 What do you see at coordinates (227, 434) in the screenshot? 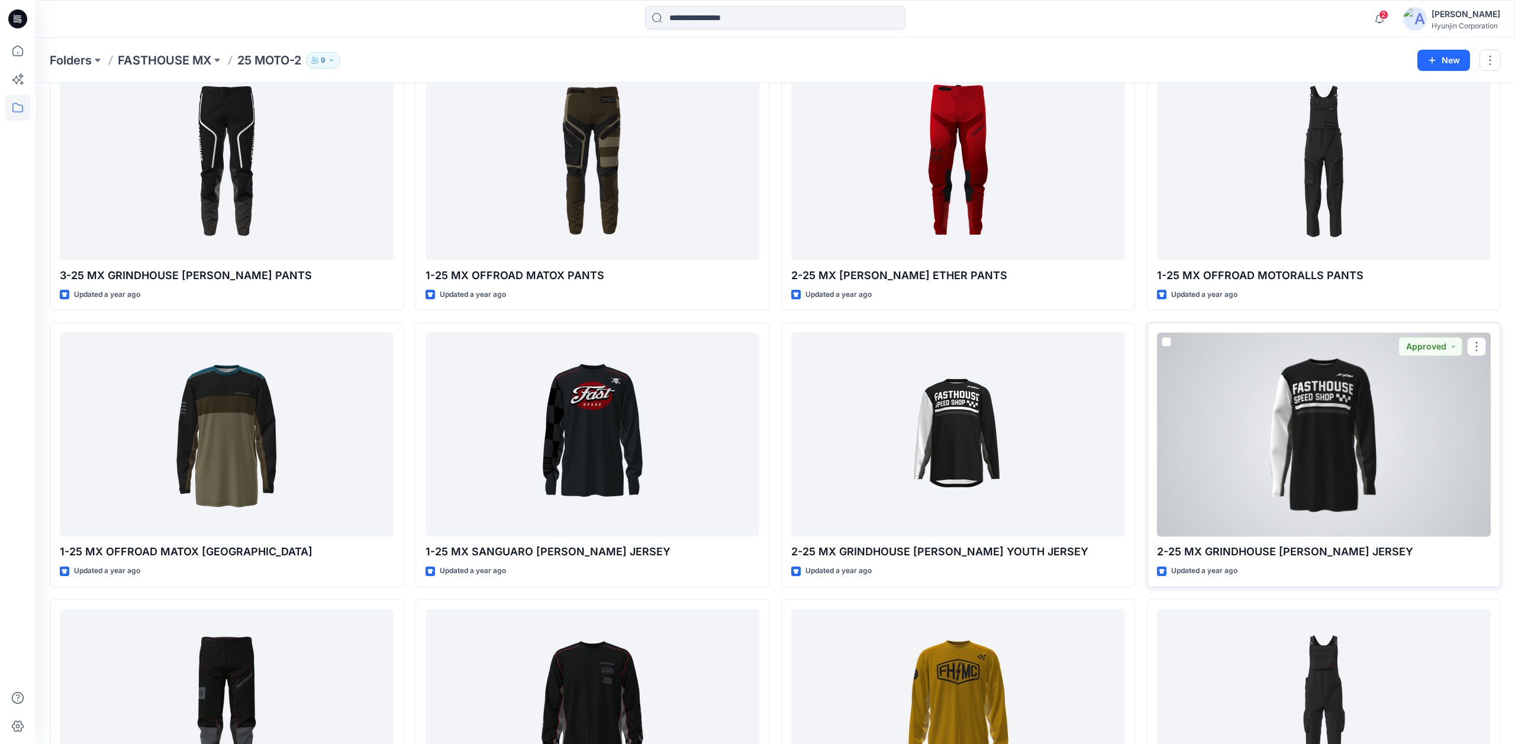
I see `a: 1-25 MX OFFROAD MATOX JERSEY` at bounding box center [227, 434].